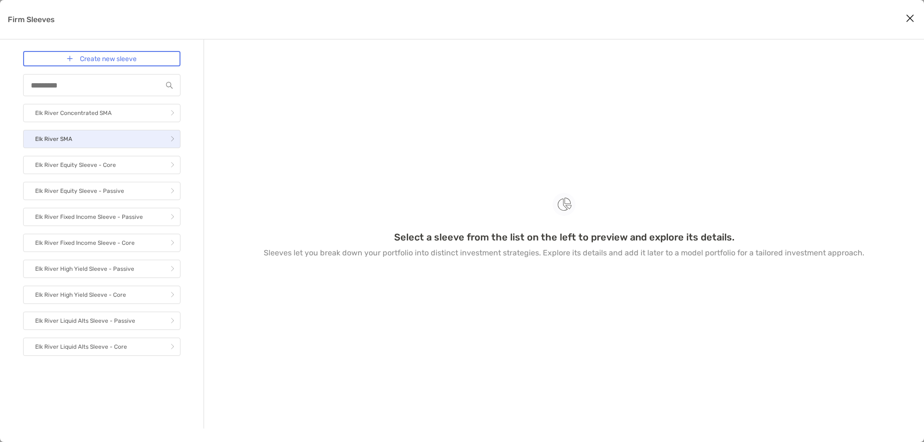 This screenshot has height=442, width=924. What do you see at coordinates (169, 85) in the screenshot?
I see `img: input icon` at bounding box center [169, 85].